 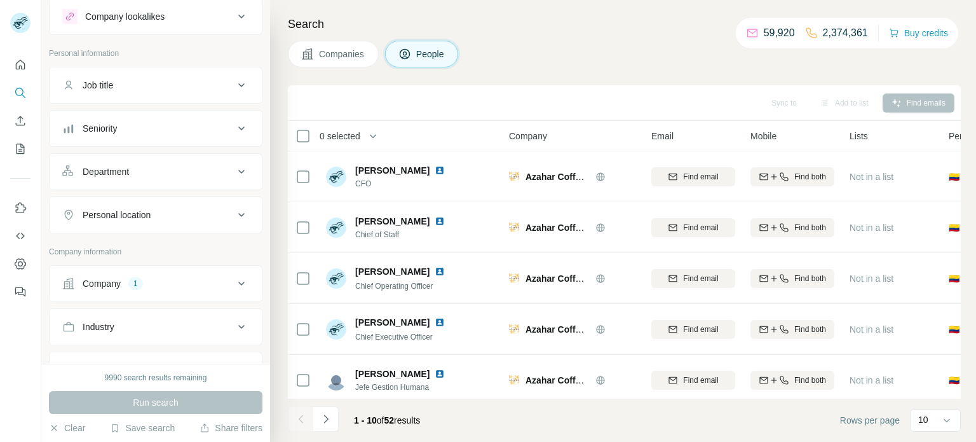 What do you see at coordinates (394, 337) in the screenshot?
I see `span: Chief Executive Officer` at bounding box center [394, 337].